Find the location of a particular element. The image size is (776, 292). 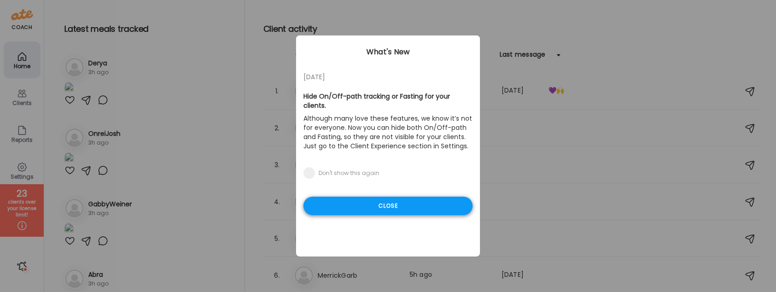

div: Close is located at coordinates (388, 206).